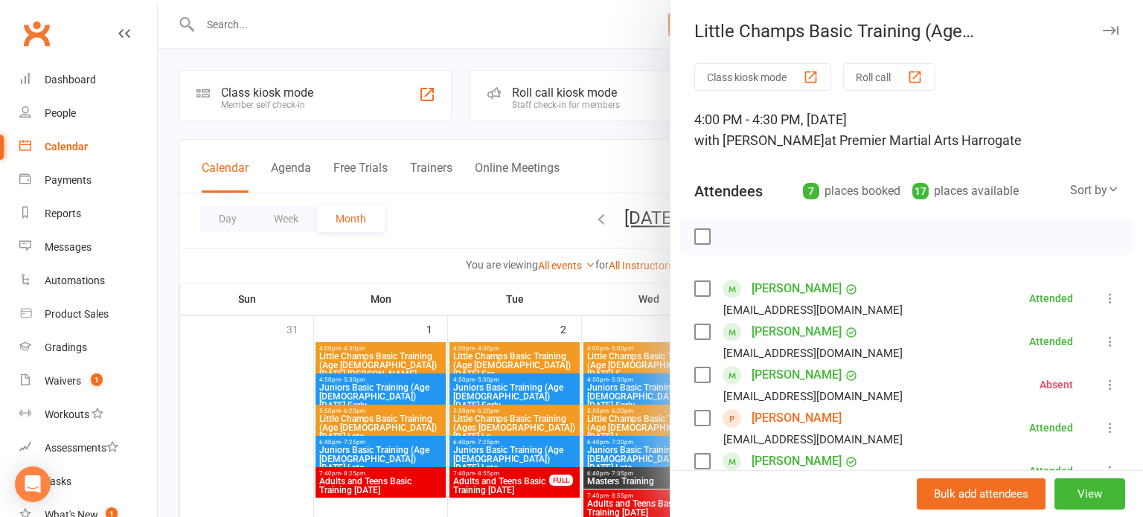 This screenshot has width=1143, height=517. Describe the element at coordinates (88, 247) in the screenshot. I see `a: Messages` at that location.